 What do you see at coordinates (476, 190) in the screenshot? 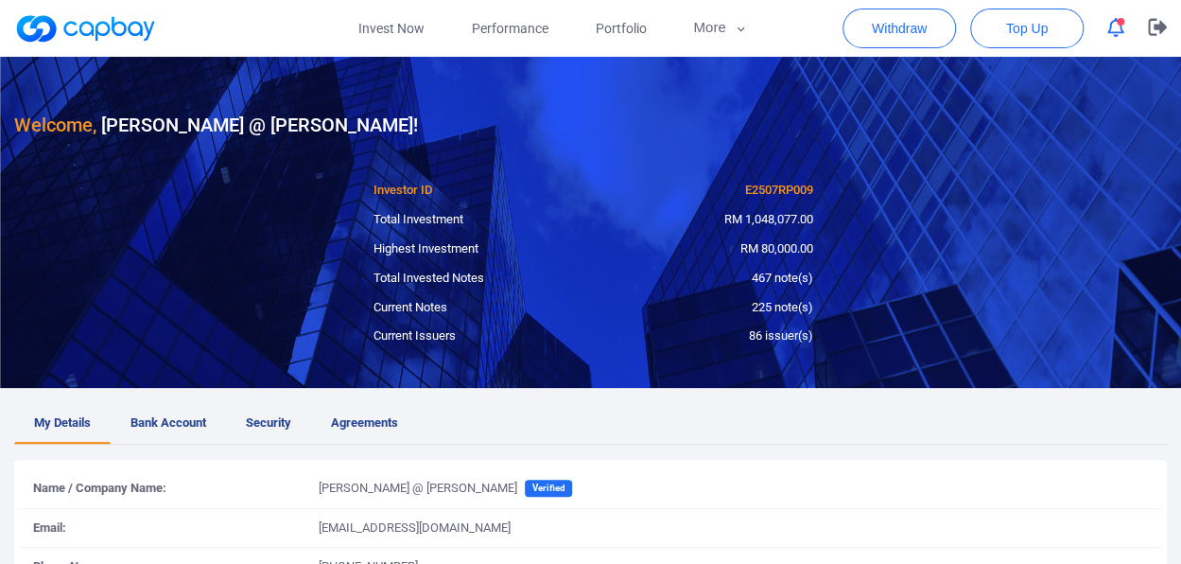
I see `div: Investor ID` at bounding box center [476, 190].